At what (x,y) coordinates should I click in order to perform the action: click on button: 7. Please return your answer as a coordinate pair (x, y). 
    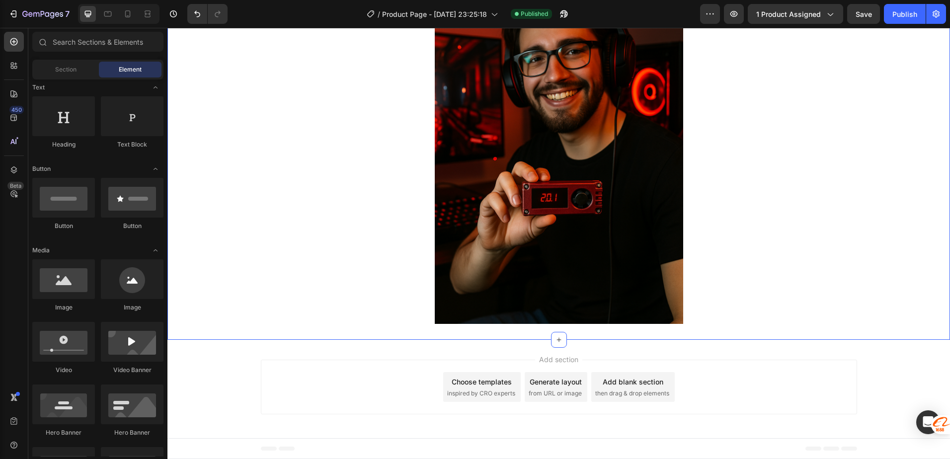
    Looking at the image, I should click on (39, 14).